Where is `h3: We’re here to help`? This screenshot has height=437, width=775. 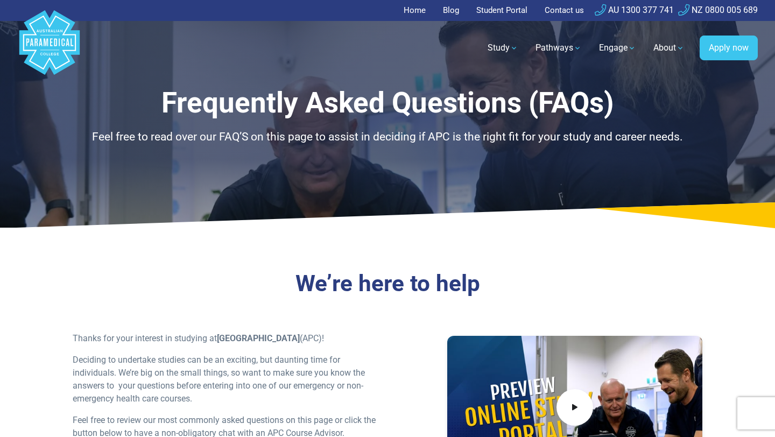 h3: We’re here to help is located at coordinates (387, 284).